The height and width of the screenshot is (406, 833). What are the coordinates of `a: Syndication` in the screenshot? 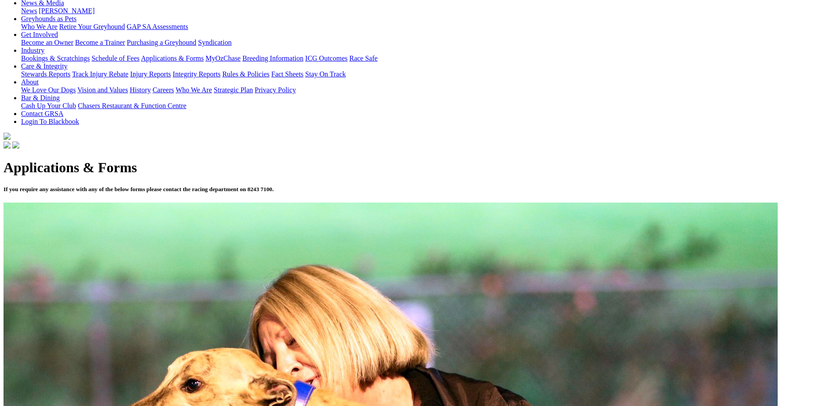 It's located at (215, 42).